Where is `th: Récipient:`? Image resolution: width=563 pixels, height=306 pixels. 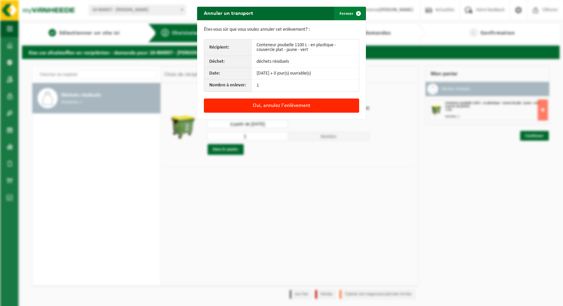
th: Récipient: is located at coordinates (228, 48).